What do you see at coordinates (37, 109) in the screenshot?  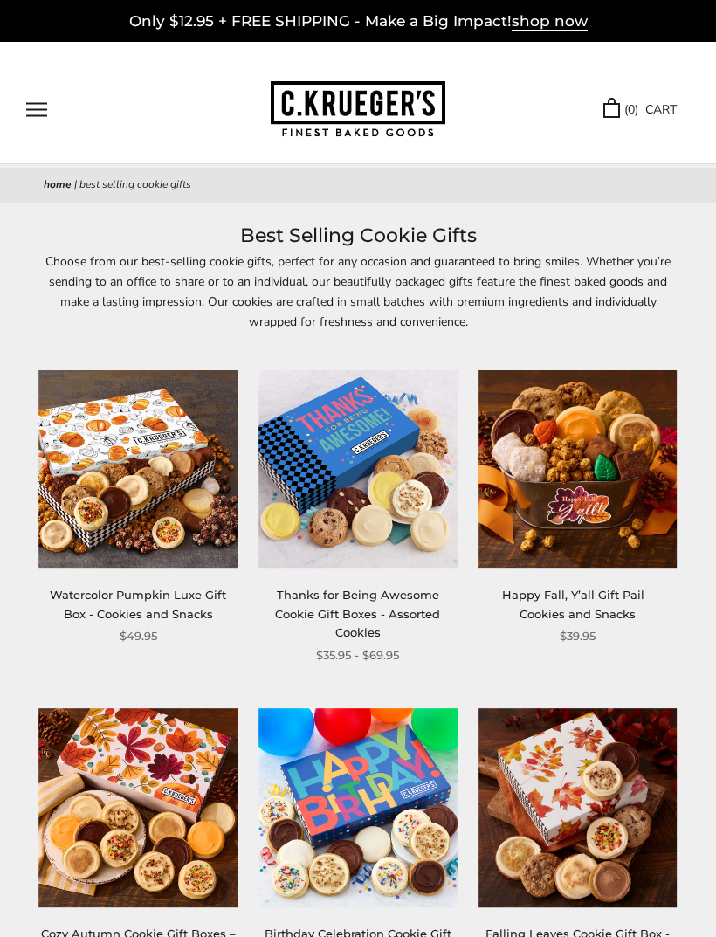 I see `button: Open navigation` at bounding box center [37, 109].